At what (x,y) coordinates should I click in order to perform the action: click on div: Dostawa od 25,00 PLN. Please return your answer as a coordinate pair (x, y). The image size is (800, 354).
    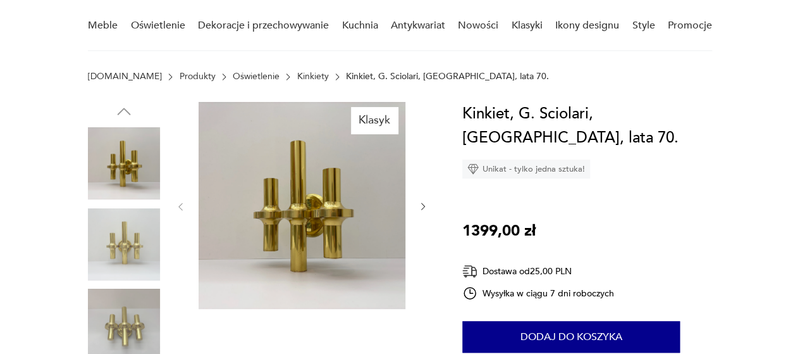
    Looking at the image, I should click on (538, 271).